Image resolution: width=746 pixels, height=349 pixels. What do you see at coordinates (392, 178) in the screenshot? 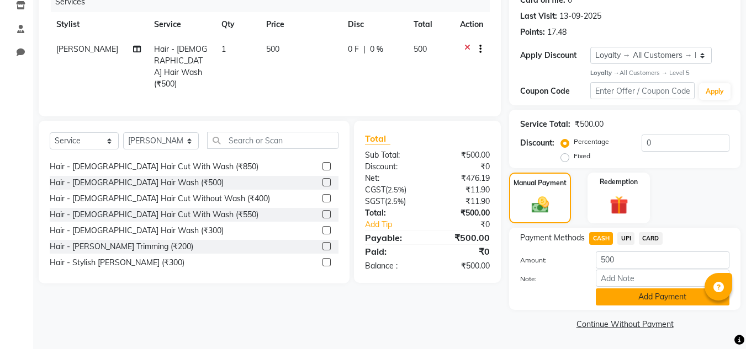
I see `div: Net:` at bounding box center [392, 178].